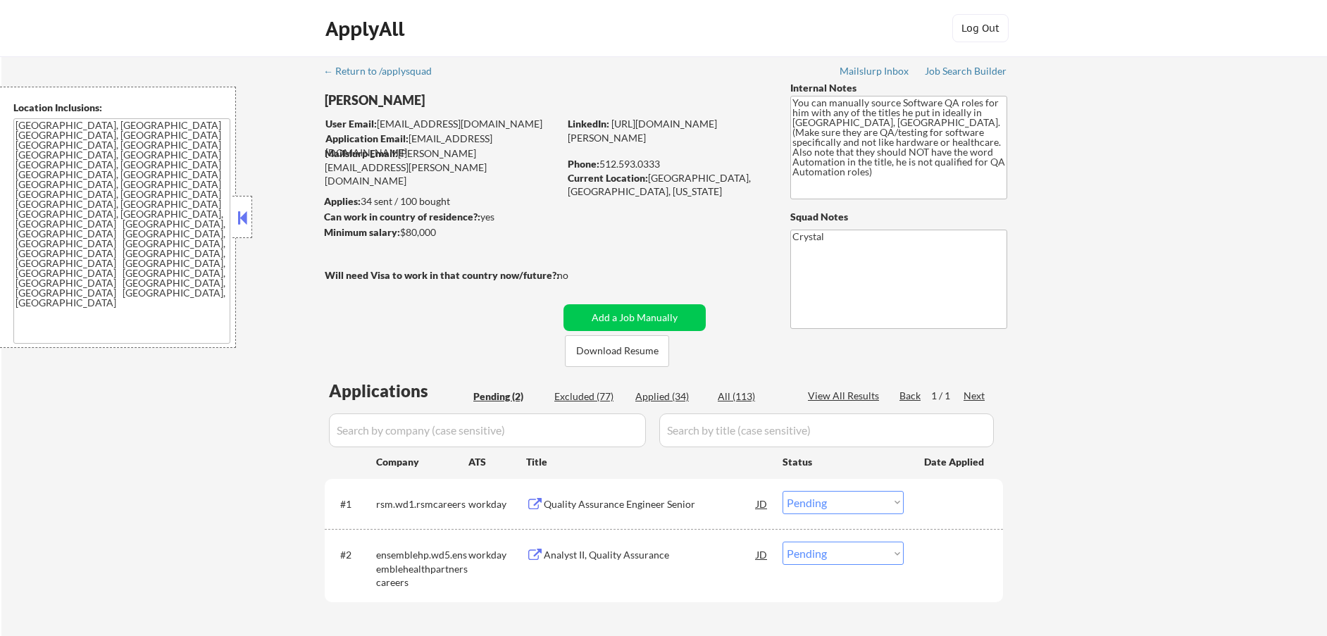 The width and height of the screenshot is (1327, 636). What do you see at coordinates (670, 397) in the screenshot?
I see `div: Applied (34)` at bounding box center [670, 397].